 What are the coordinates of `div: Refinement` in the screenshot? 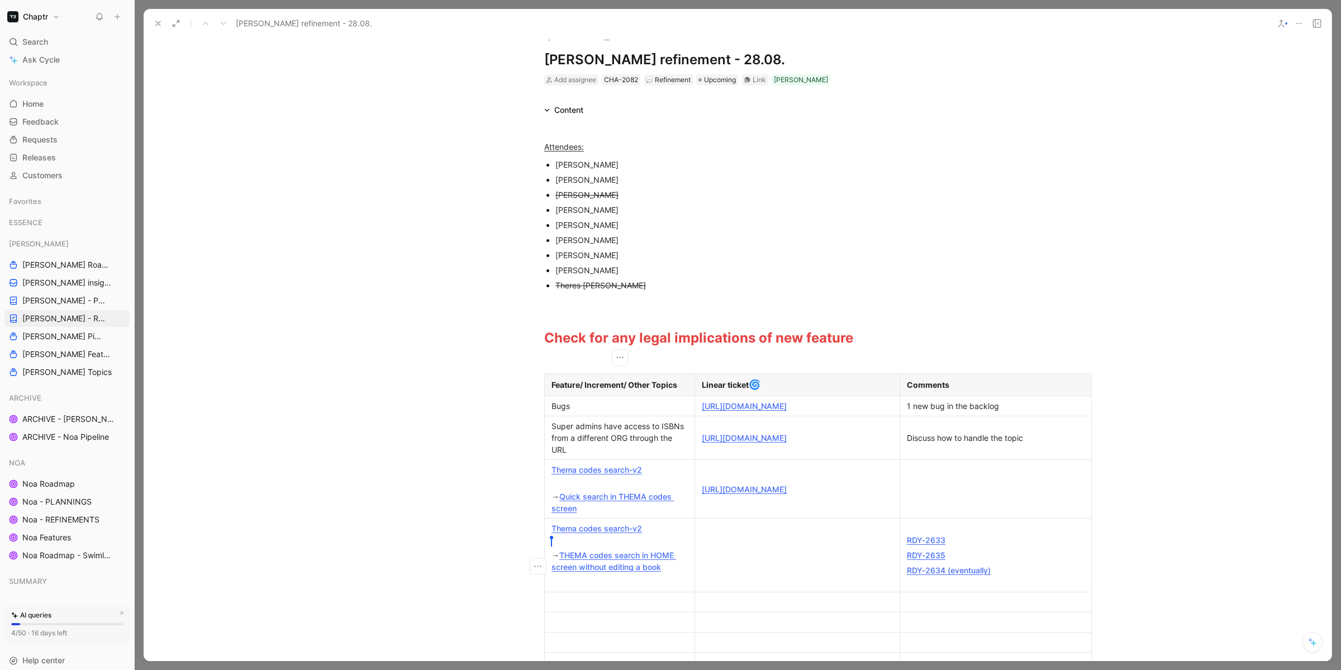 It's located at (668, 80).